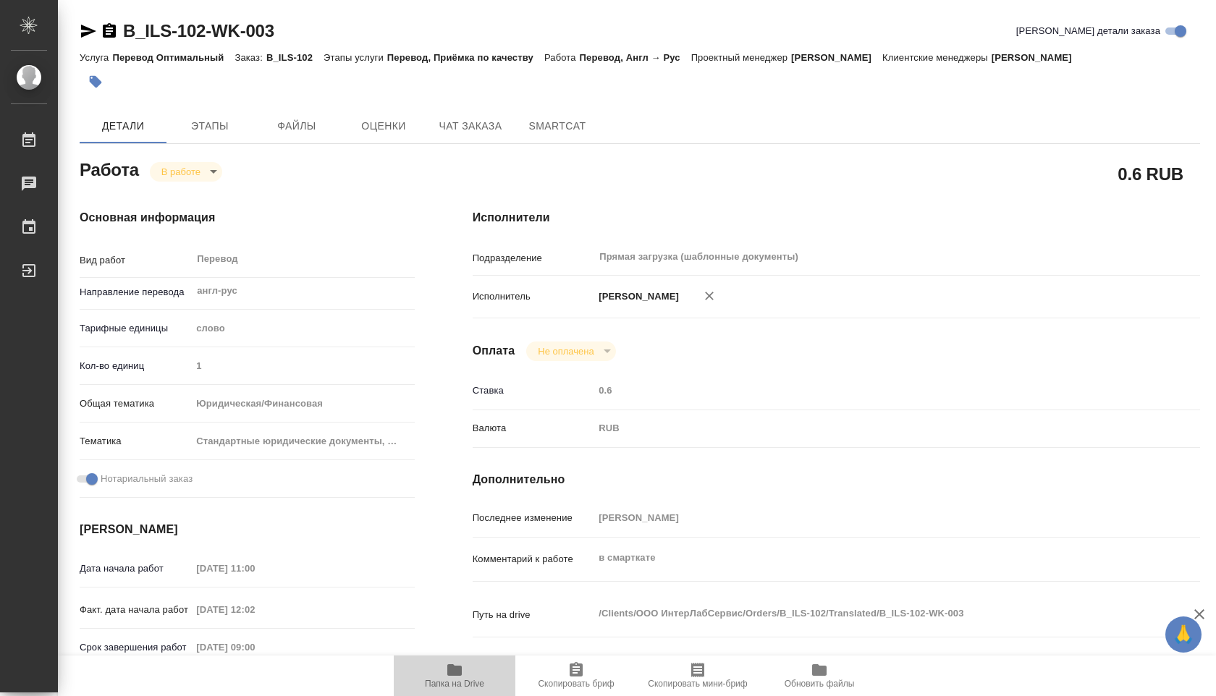 The height and width of the screenshot is (696, 1216). What do you see at coordinates (936, 57) in the screenshot?
I see `p: Клиентские менеджеры` at bounding box center [936, 57].